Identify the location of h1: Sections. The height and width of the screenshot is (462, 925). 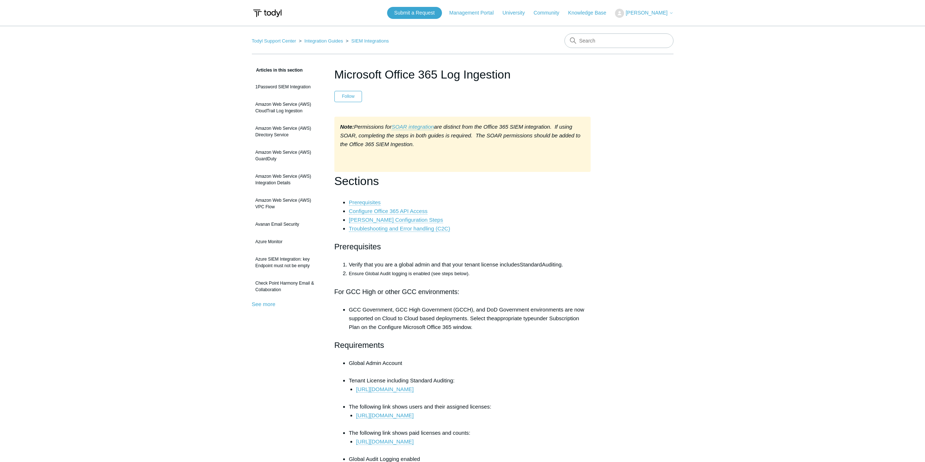
(463, 181).